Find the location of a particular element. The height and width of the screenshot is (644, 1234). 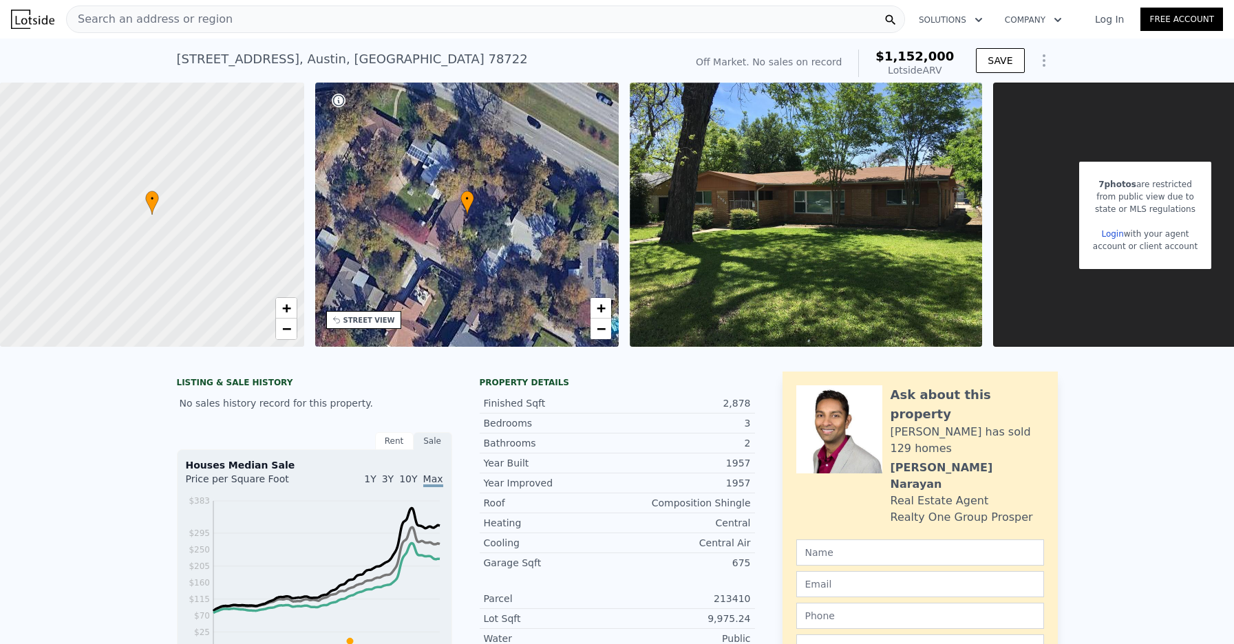

div: are restricted is located at coordinates (1145, 184).